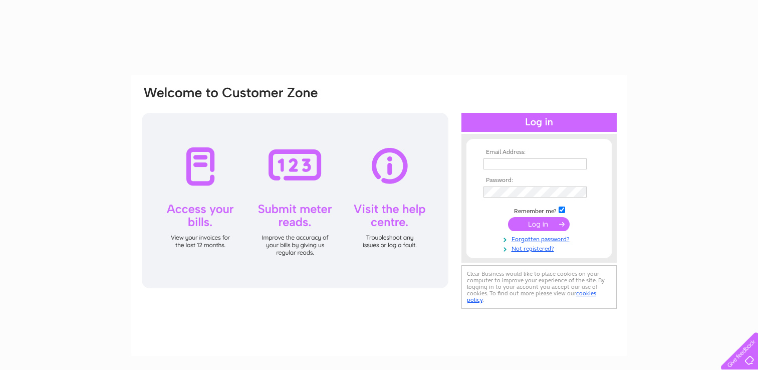 The height and width of the screenshot is (370, 758). What do you see at coordinates (539, 152) in the screenshot?
I see `th: Email Address:` at bounding box center [539, 152].